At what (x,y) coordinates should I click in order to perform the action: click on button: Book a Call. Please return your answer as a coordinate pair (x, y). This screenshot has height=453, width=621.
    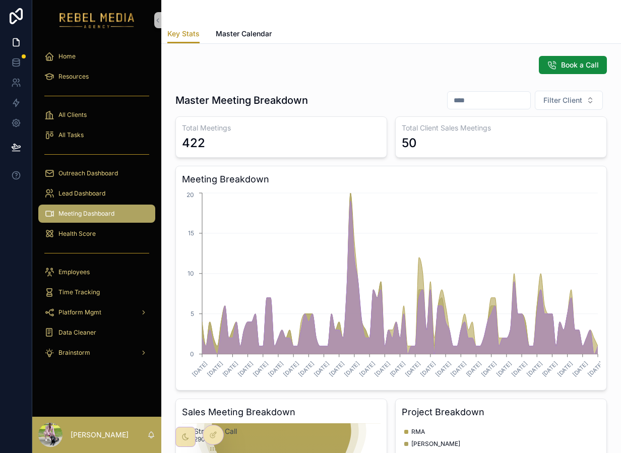
    Looking at the image, I should click on (572, 65).